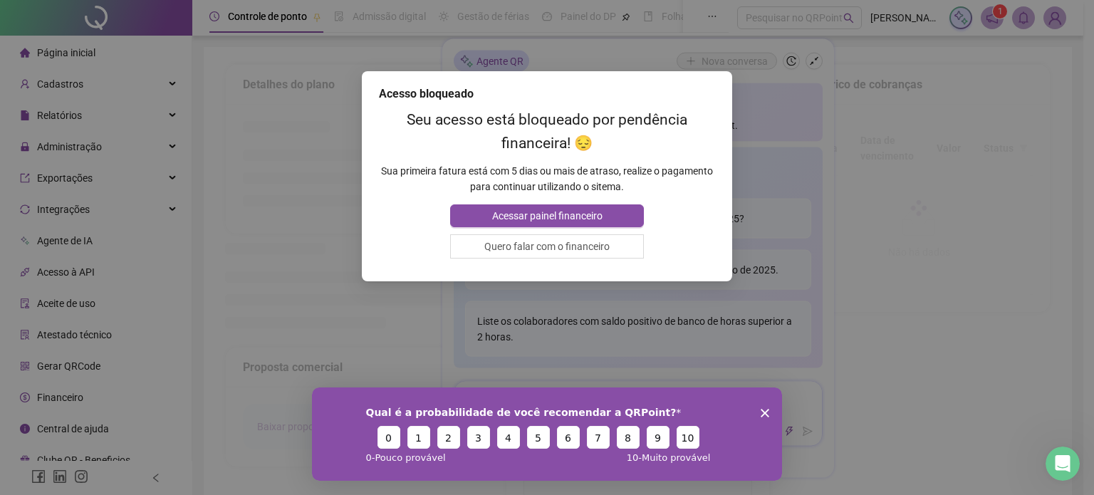 The height and width of the screenshot is (495, 1094). What do you see at coordinates (547, 179) in the screenshot?
I see `p: Sua primeira fatura está com 5 dias ou mais de atraso, realize o pagamento para continuar utiliza...` at bounding box center [547, 179].